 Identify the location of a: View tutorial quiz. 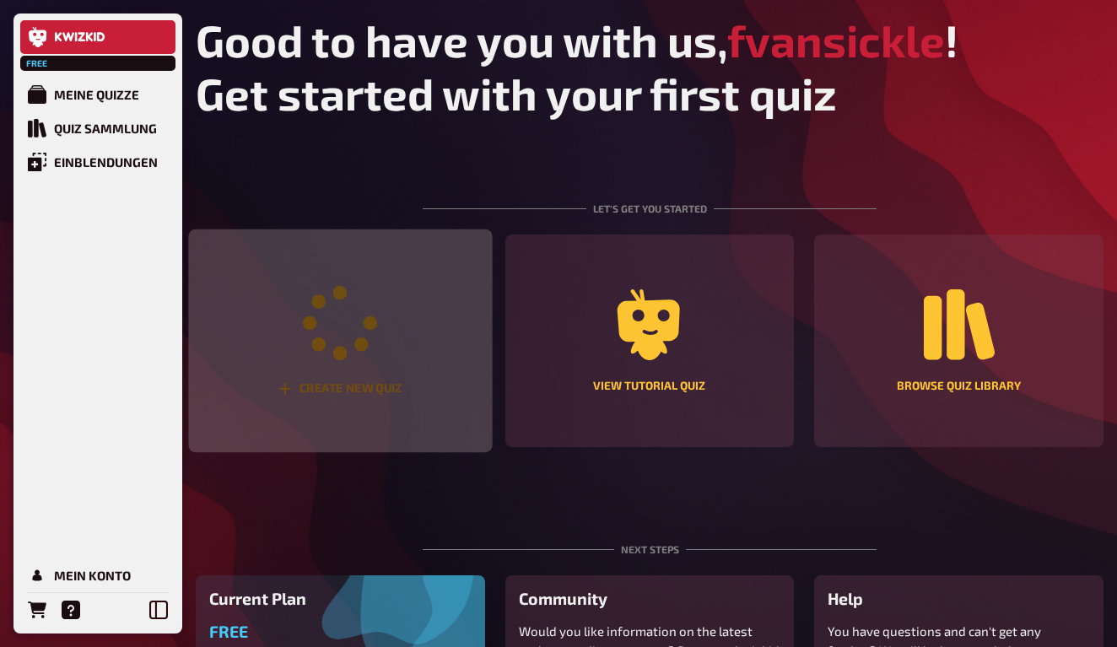
(649, 341).